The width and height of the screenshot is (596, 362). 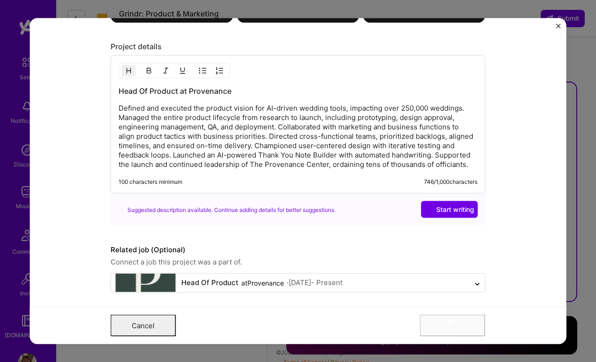 What do you see at coordinates (298, 46) in the screenshot?
I see `div: Project details` at bounding box center [298, 46].